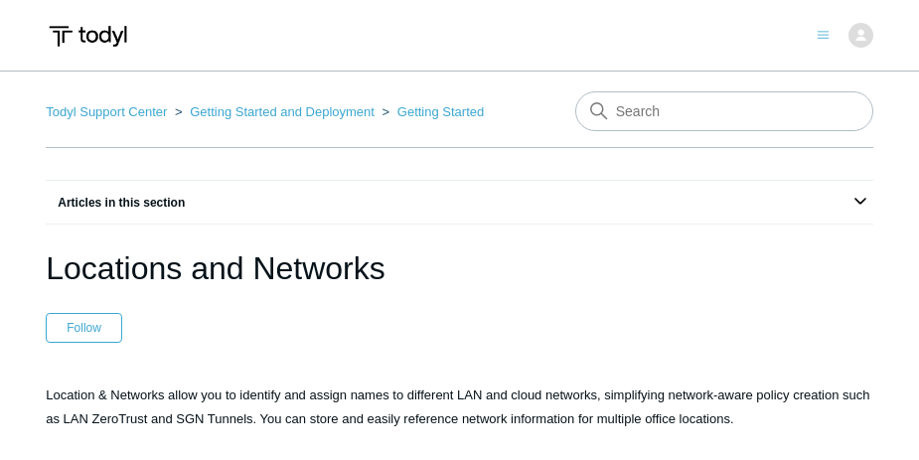 The height and width of the screenshot is (460, 919). What do you see at coordinates (440, 111) in the screenshot?
I see `a: Getting Started` at bounding box center [440, 111].